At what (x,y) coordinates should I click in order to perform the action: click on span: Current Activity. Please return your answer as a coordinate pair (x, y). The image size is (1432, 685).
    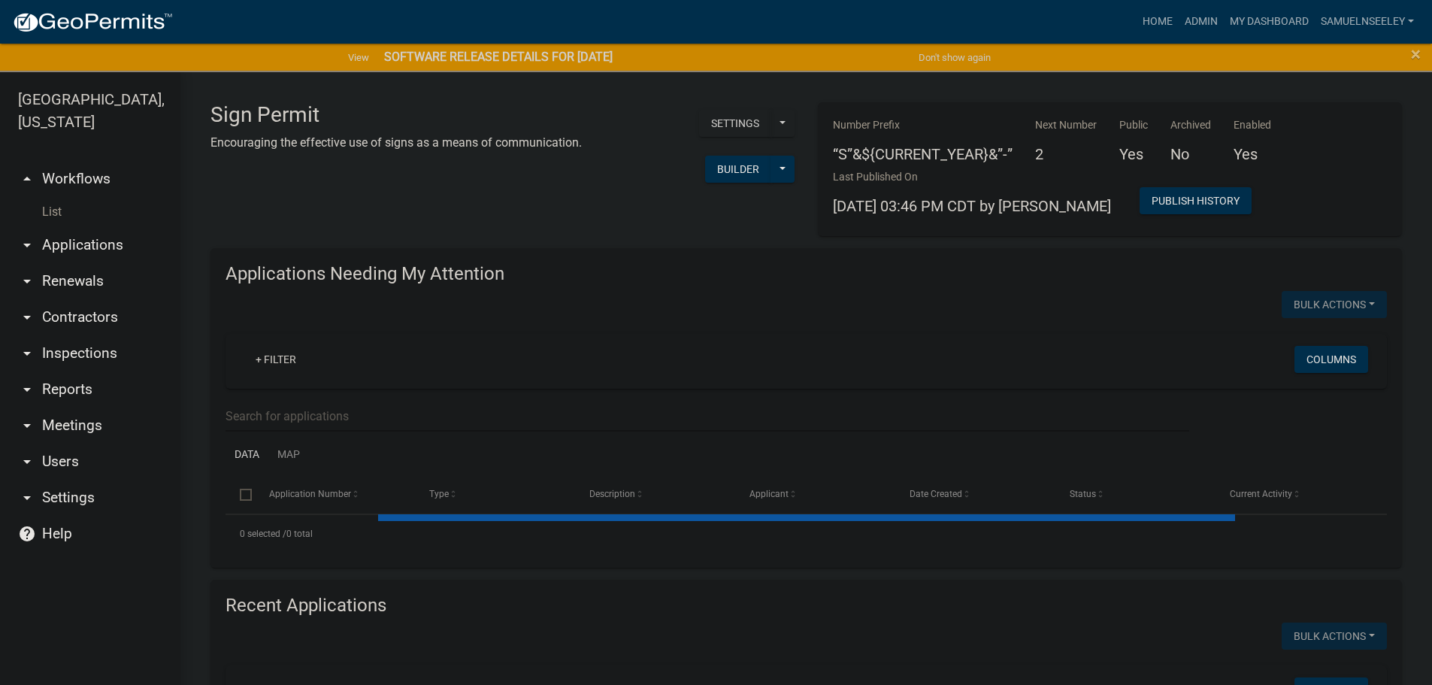
    Looking at the image, I should click on (1261, 494).